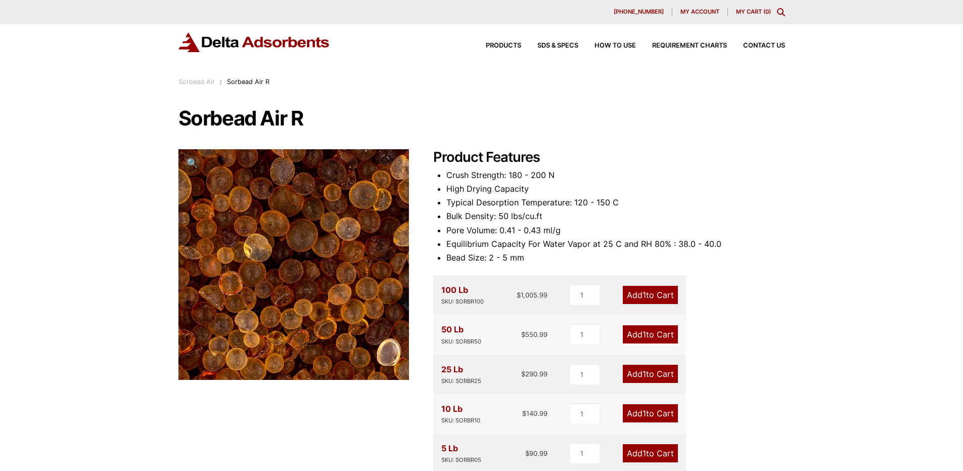 This screenshot has height=471, width=963. What do you see at coordinates (461, 381) in the screenshot?
I see `div: SKU: SORBR25` at bounding box center [461, 381].